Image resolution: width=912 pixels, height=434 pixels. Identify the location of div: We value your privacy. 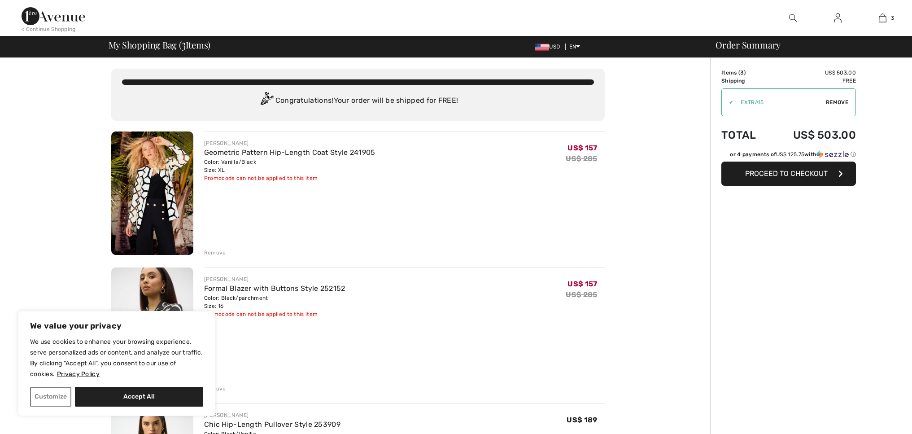
(117, 363).